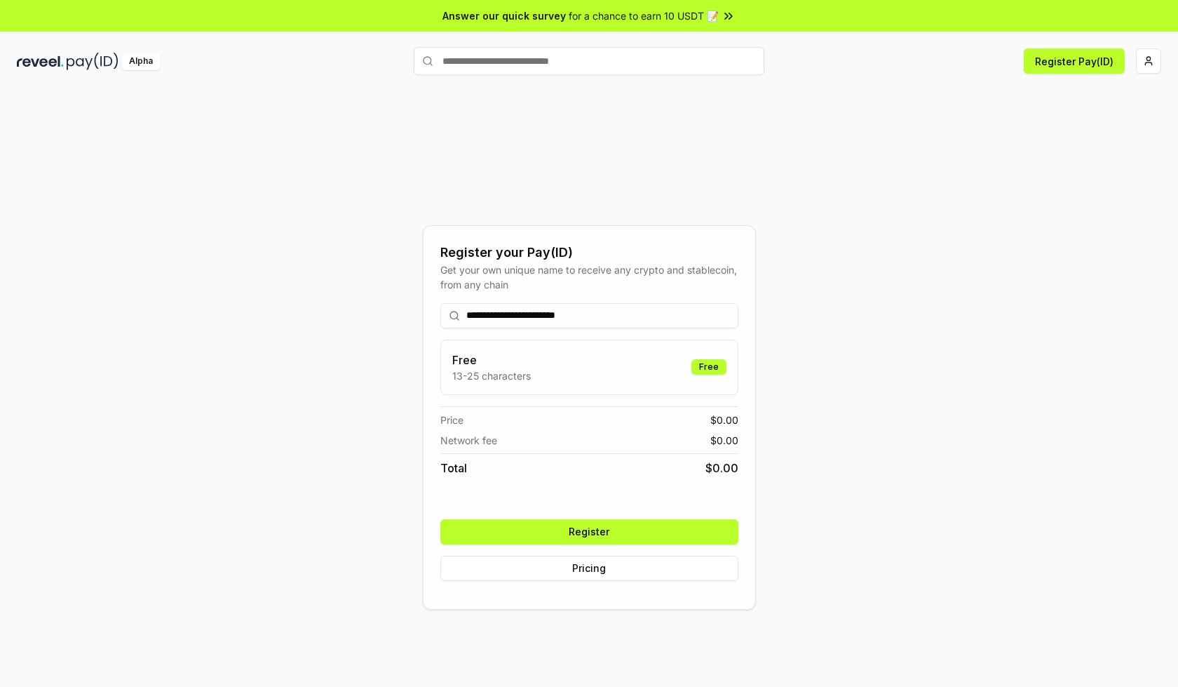  I want to click on button: Register Pay(ID), so click(1074, 61).